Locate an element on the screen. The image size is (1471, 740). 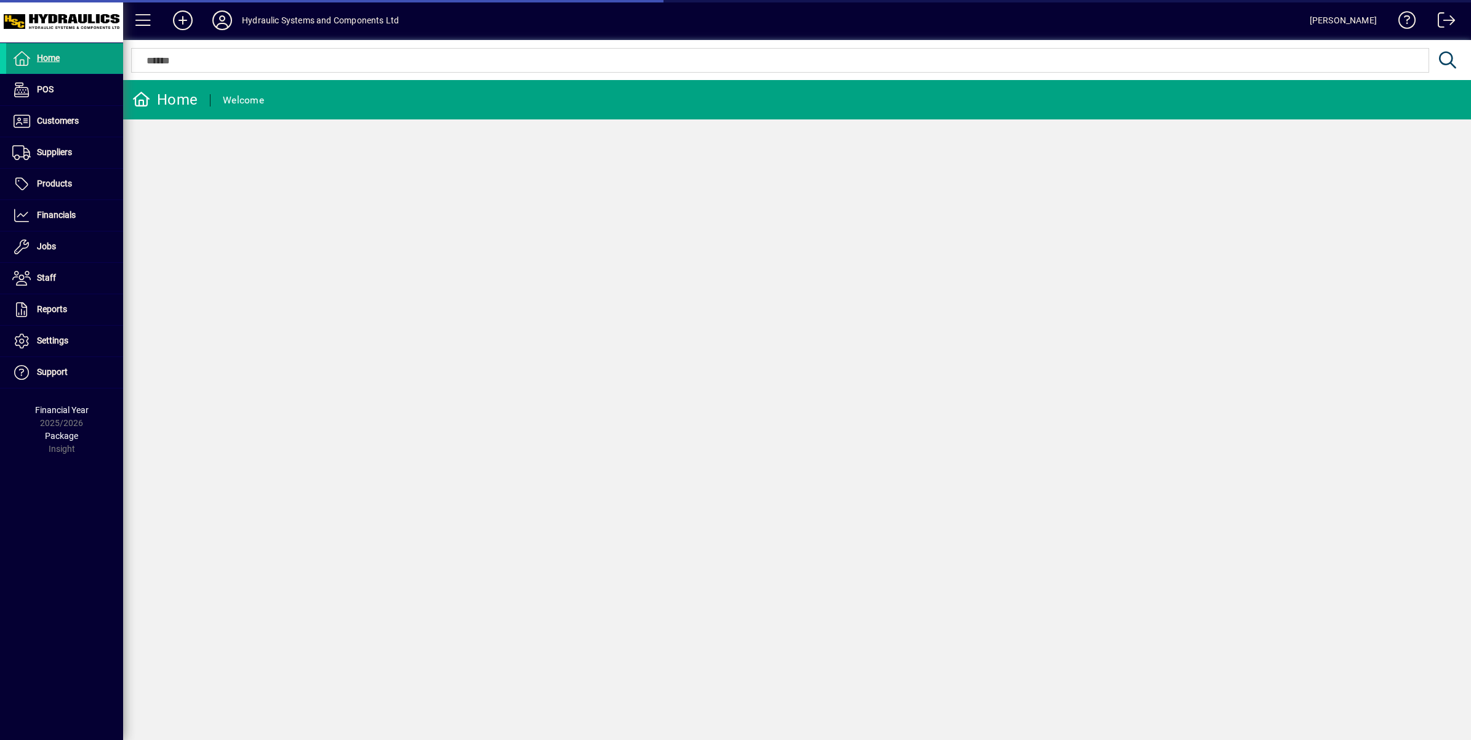
span: Suppliers is located at coordinates (54, 152).